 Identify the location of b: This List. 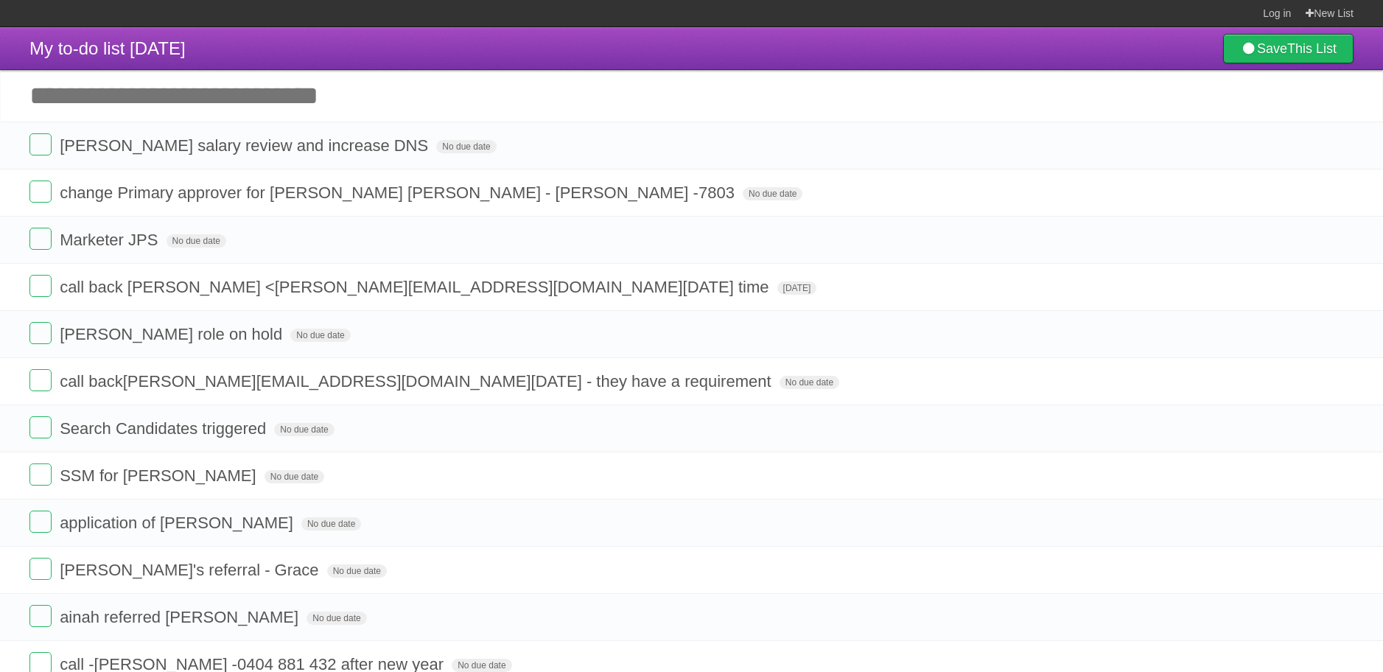
(1311, 49).